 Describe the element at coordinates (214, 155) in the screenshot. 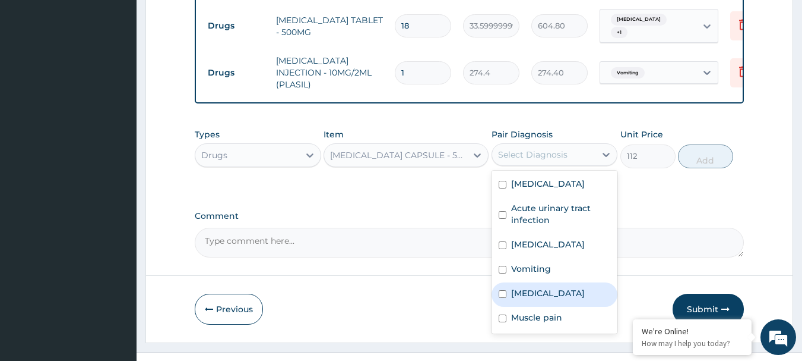

I see `div: Drugs` at that location.